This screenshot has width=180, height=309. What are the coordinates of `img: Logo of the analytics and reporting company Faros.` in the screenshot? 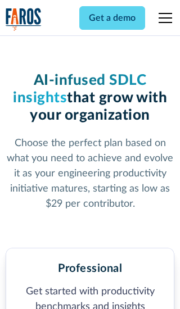 It's located at (24, 19).